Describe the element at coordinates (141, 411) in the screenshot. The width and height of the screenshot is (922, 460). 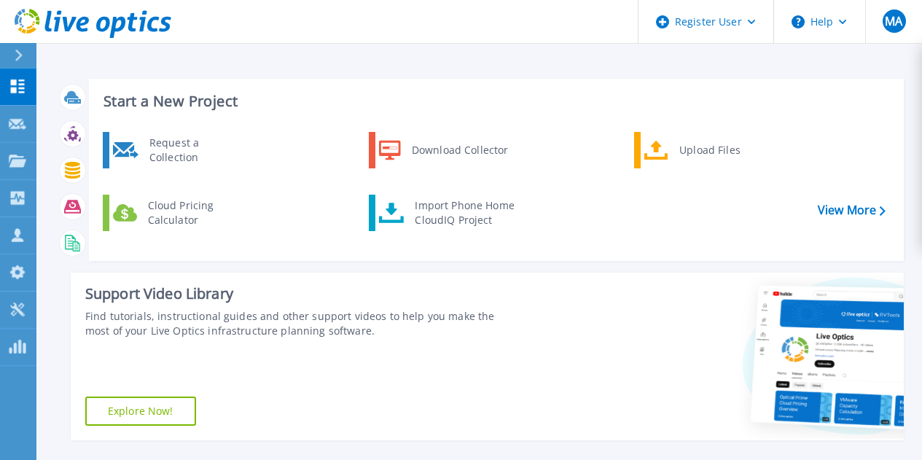
I see `a: Explore Now!` at that location.